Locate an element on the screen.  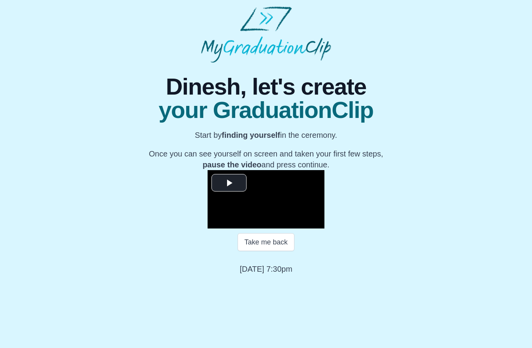
span: Dinesh, let's create is located at coordinates (265, 87).